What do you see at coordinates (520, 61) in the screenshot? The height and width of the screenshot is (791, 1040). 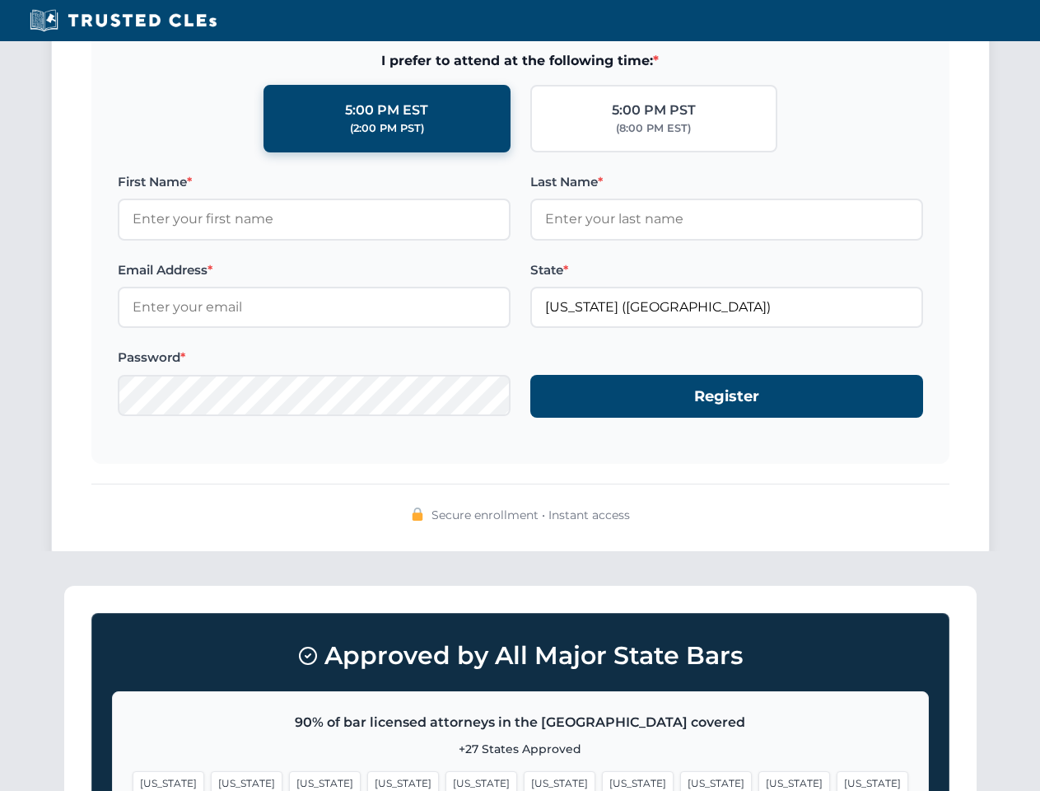 I see `span: I prefer to attend at the following time:` at bounding box center [520, 61].